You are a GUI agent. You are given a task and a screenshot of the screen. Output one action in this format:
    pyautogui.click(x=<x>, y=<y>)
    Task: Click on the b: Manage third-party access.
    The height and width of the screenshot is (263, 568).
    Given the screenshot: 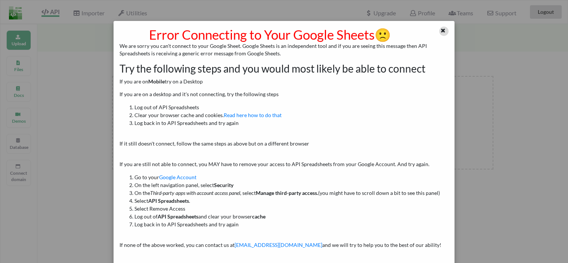 What is the action you would take?
    pyautogui.click(x=287, y=192)
    